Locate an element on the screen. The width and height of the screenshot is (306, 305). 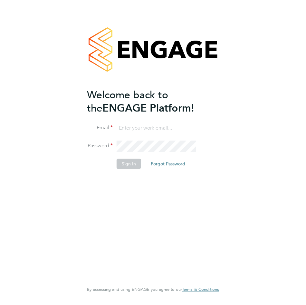
a: Terms & Conditions is located at coordinates (200, 289).